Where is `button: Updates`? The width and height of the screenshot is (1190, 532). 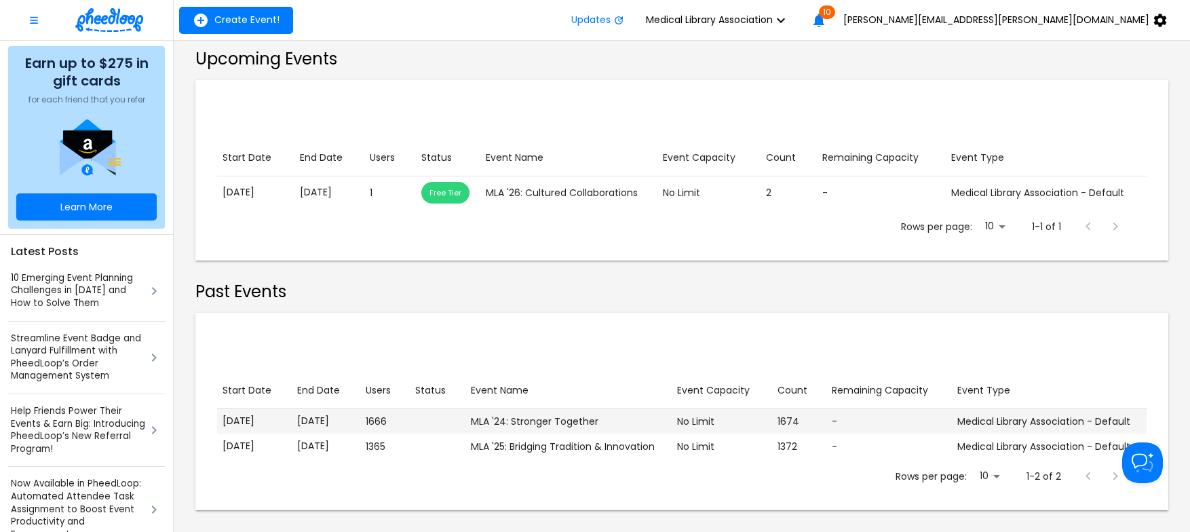
button: Updates is located at coordinates (598, 20).